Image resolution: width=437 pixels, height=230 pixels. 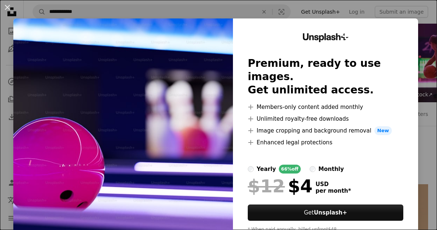 I want to click on li: Enhanced legal protections, so click(x=325, y=143).